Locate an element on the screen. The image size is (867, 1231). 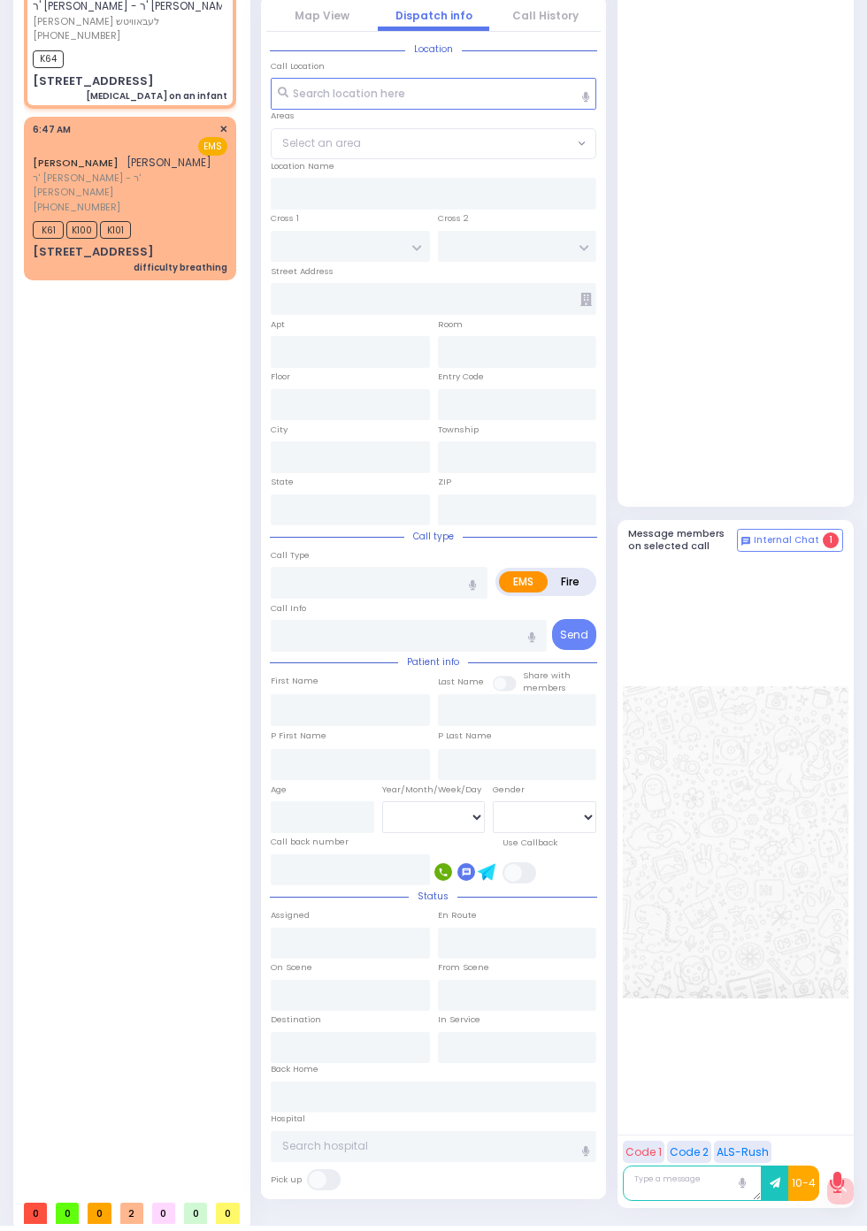
label: Floor is located at coordinates (280, 377).